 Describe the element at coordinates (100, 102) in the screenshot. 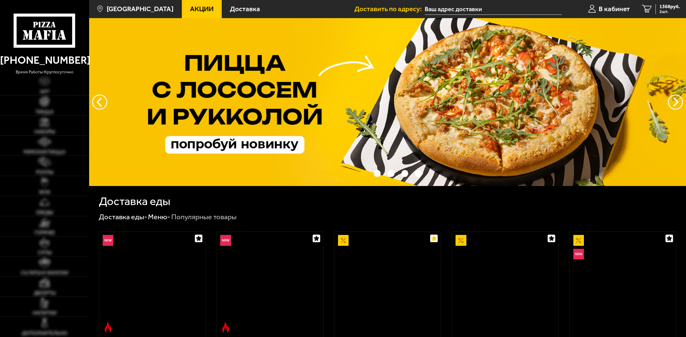

I see `button: следующий` at that location.